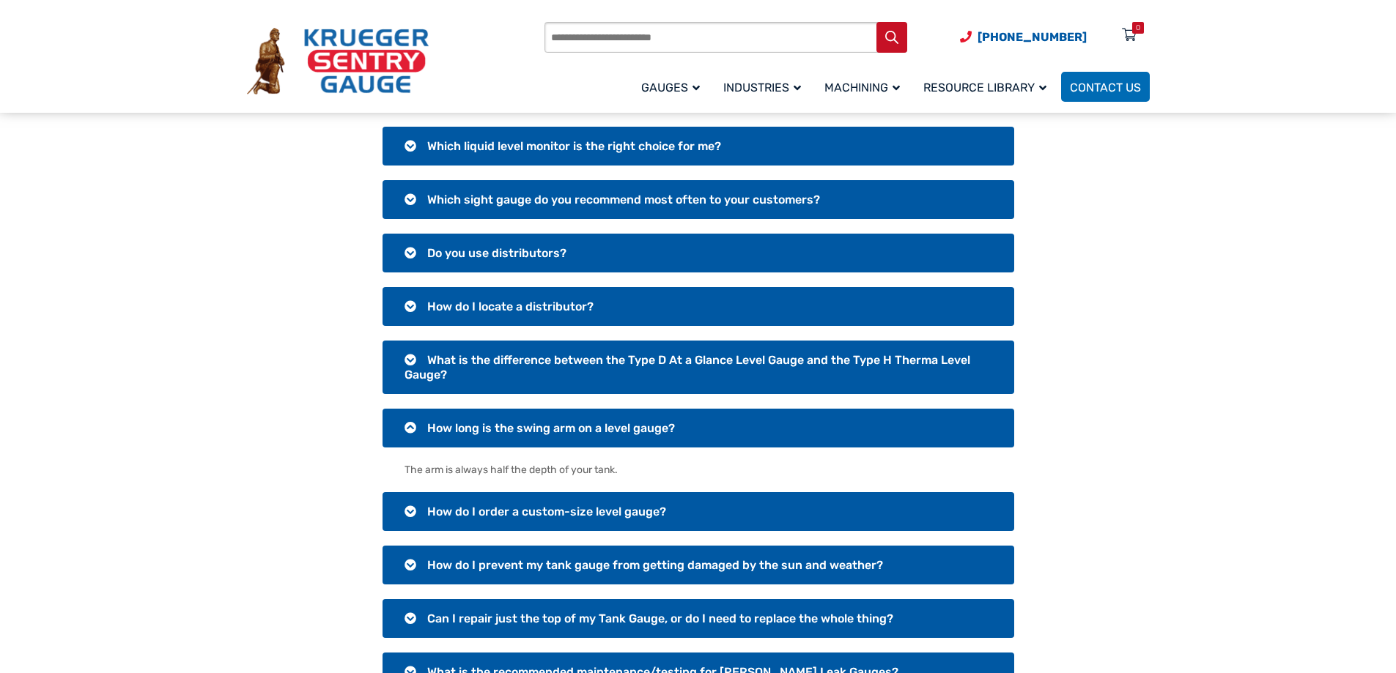 This screenshot has width=1396, height=673. What do you see at coordinates (862, 87) in the screenshot?
I see `span: Machining` at bounding box center [862, 87].